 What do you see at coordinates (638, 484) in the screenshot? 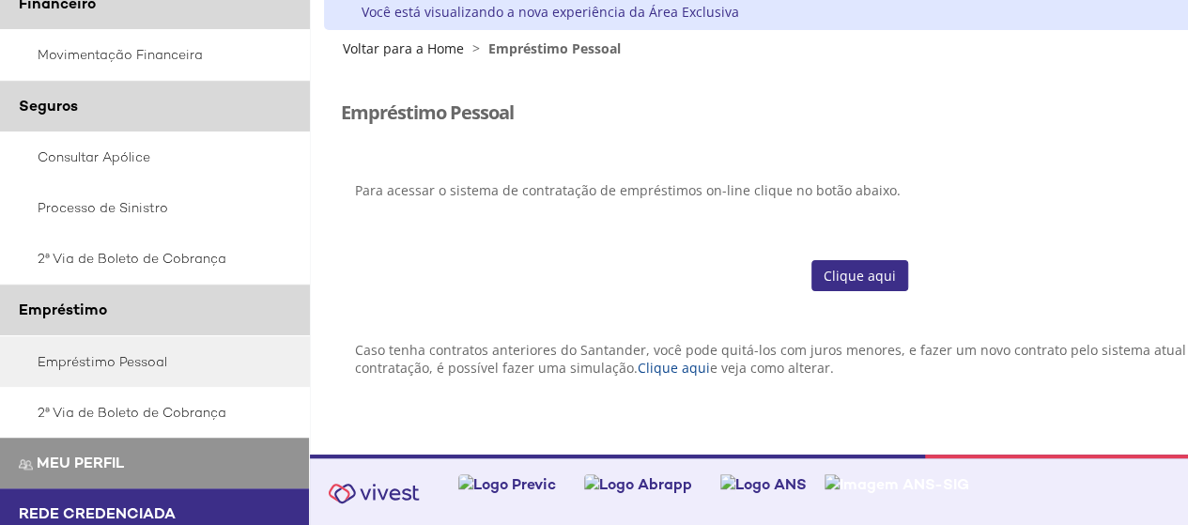
I see `img: Logo Abrapp` at bounding box center [638, 484].